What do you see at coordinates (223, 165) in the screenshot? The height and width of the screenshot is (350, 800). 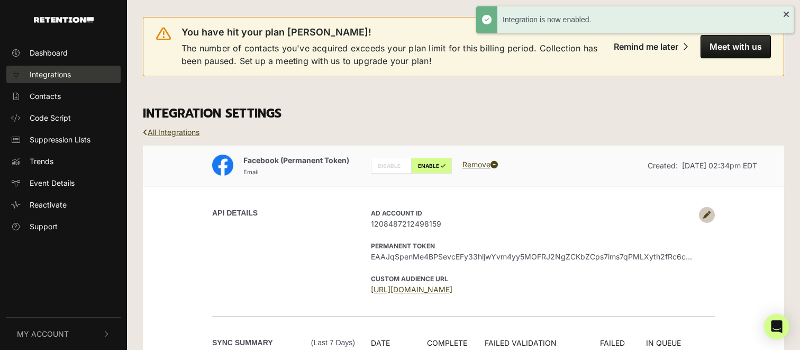 I see `img: Facebook (Permanent Token)` at bounding box center [223, 165].